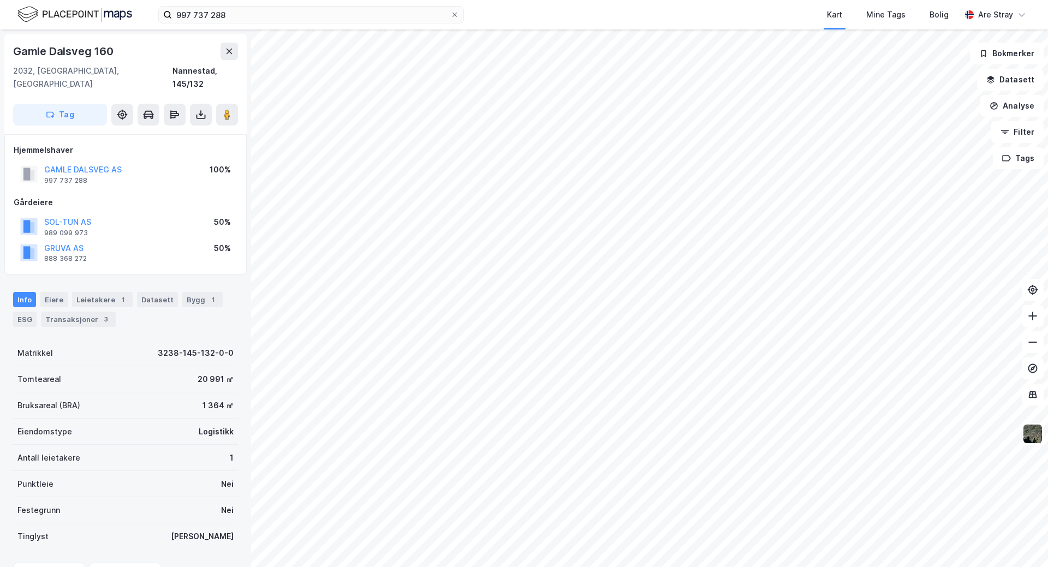 The width and height of the screenshot is (1048, 567). I want to click on div: 888 368 272, so click(66, 259).